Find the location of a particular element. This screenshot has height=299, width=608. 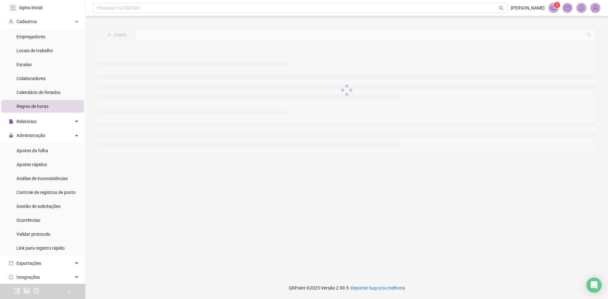

span: Regras de horas is located at coordinates (32, 106).